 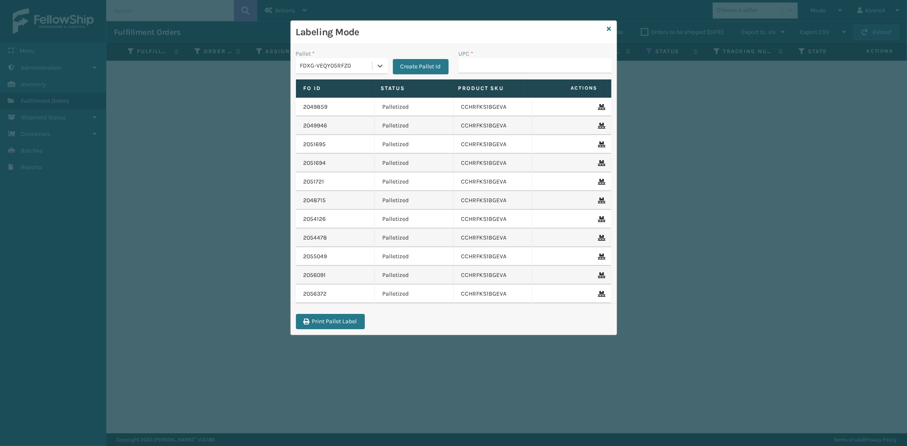 I want to click on span: Actions, so click(x=566, y=88).